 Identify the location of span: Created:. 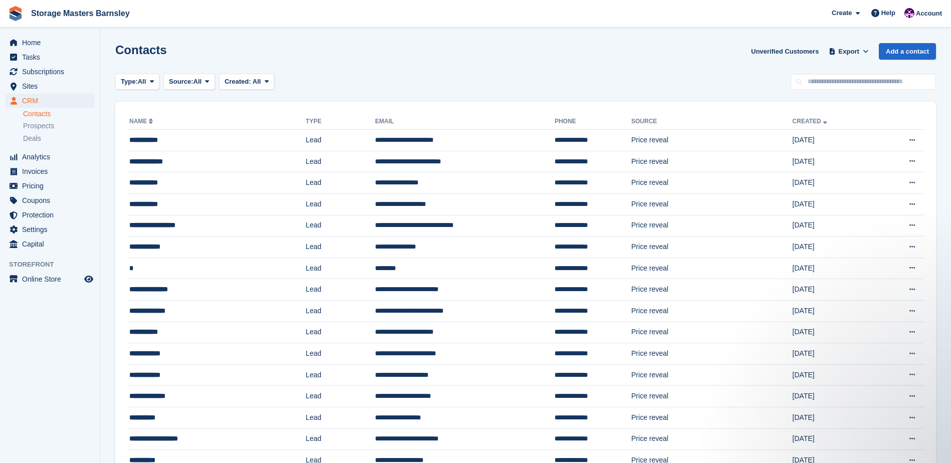
(238, 81).